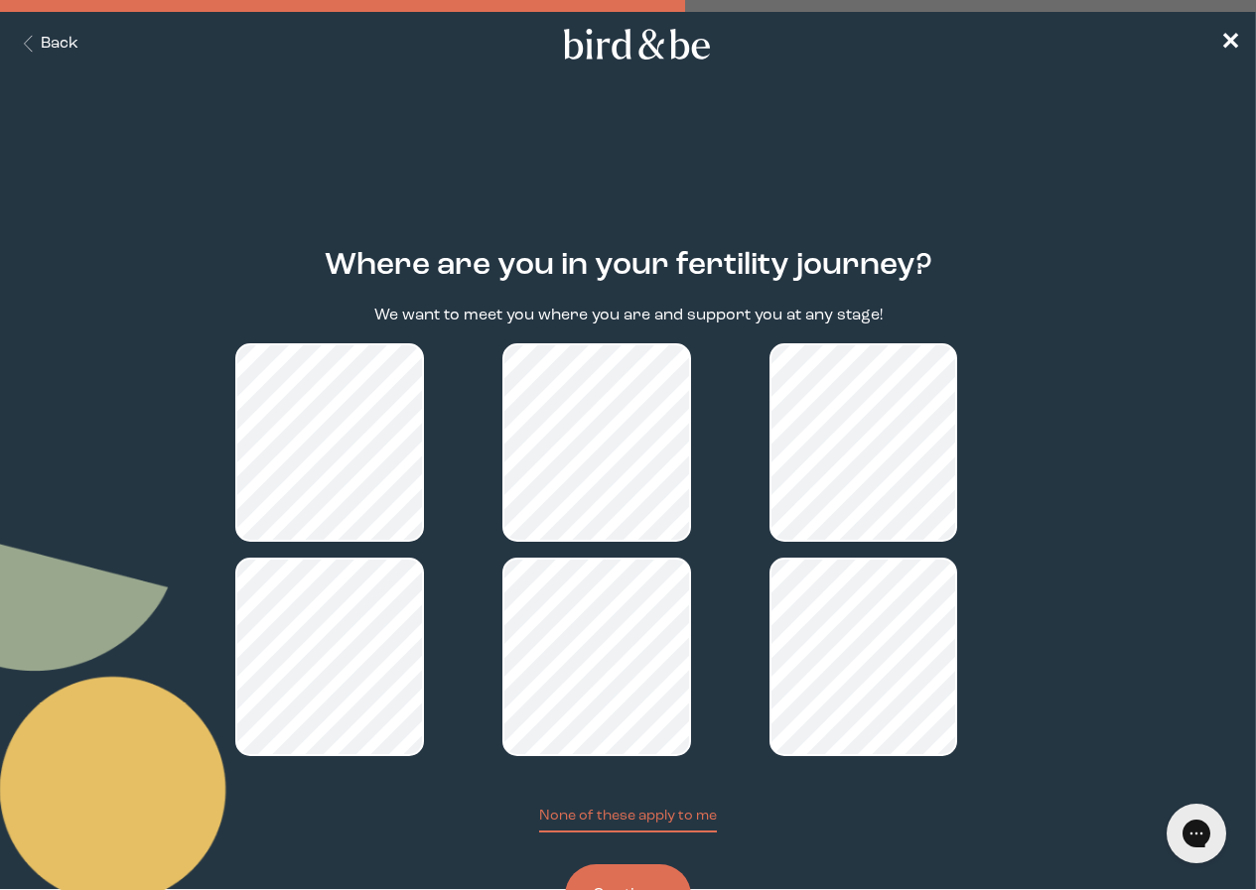 This screenshot has width=1256, height=890. Describe the element at coordinates (628, 266) in the screenshot. I see `h2: Where are you in your fertility journey?` at that location.